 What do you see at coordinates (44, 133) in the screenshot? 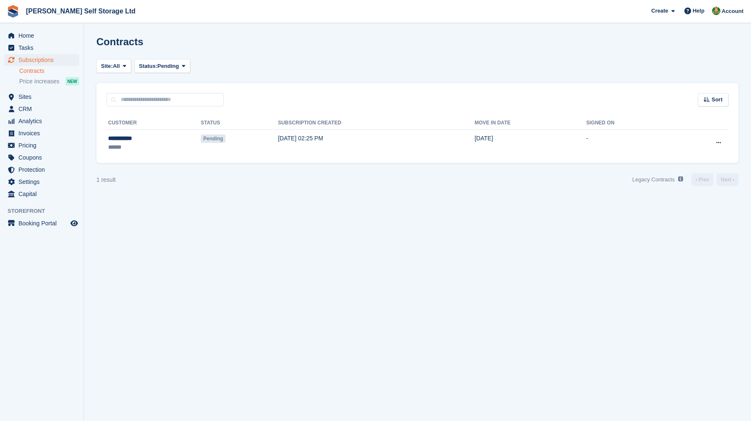
I see `span: Invoices` at bounding box center [44, 133].